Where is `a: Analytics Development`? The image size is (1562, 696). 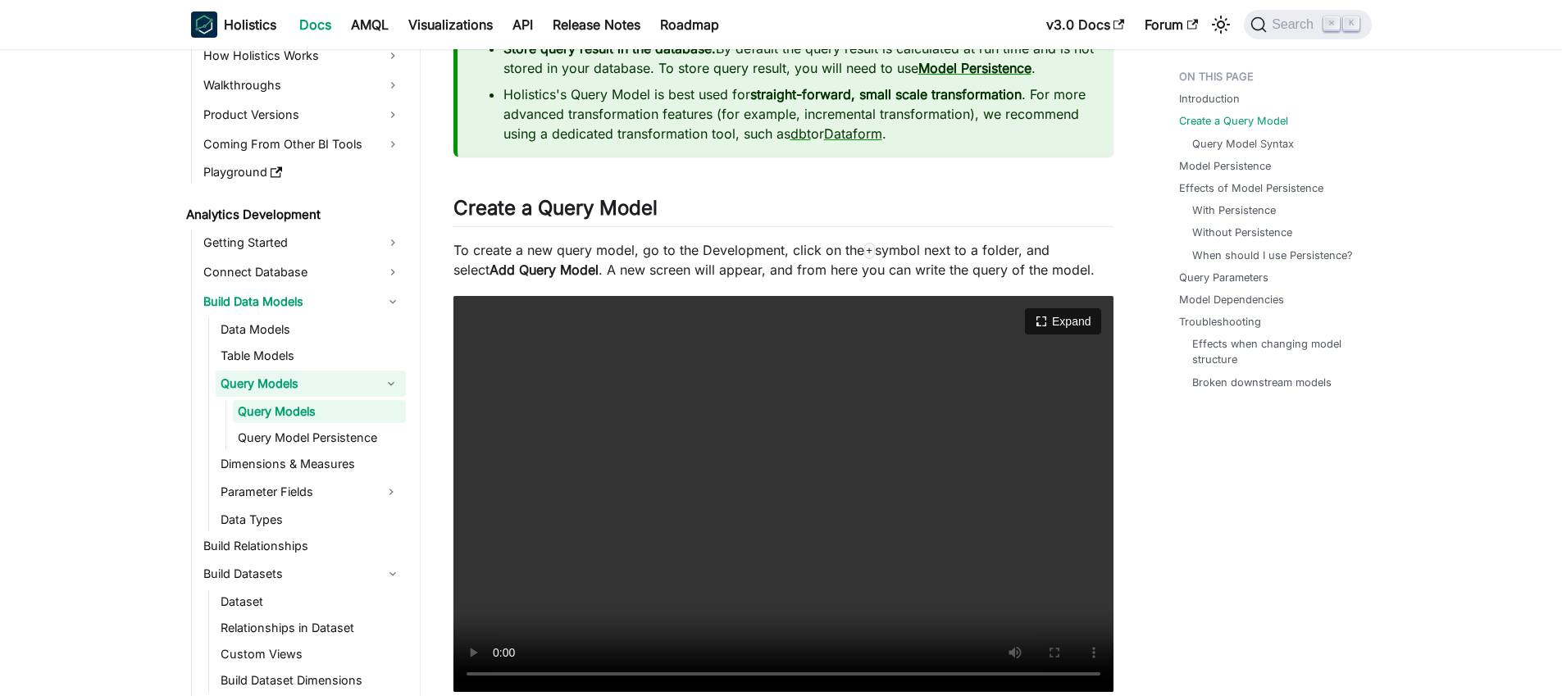 a: Analytics Development is located at coordinates (294, 215).